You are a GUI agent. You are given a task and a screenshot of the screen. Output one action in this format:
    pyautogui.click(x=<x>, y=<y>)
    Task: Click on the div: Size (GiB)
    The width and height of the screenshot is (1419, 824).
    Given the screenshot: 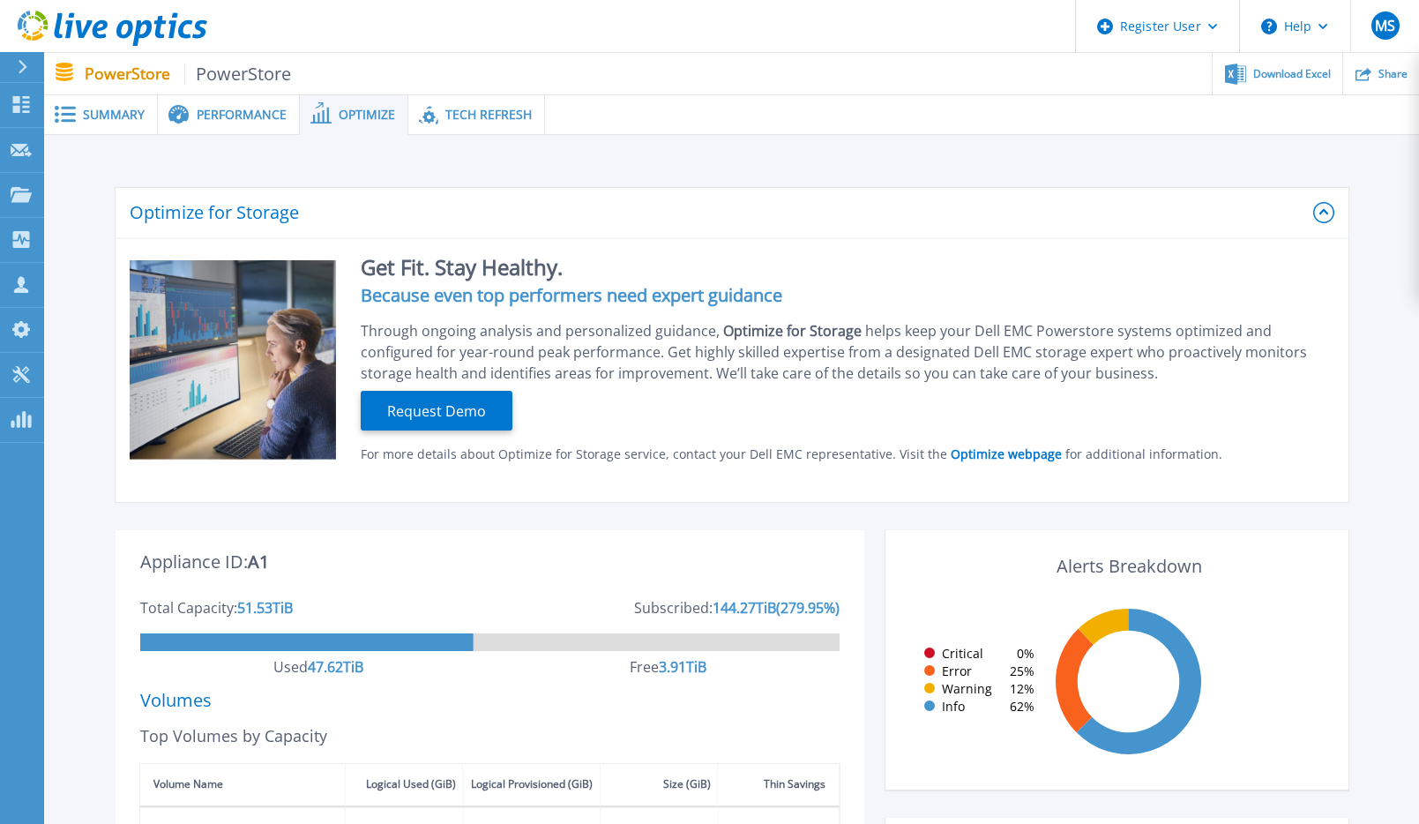 What is the action you would take?
    pyautogui.click(x=687, y=784)
    